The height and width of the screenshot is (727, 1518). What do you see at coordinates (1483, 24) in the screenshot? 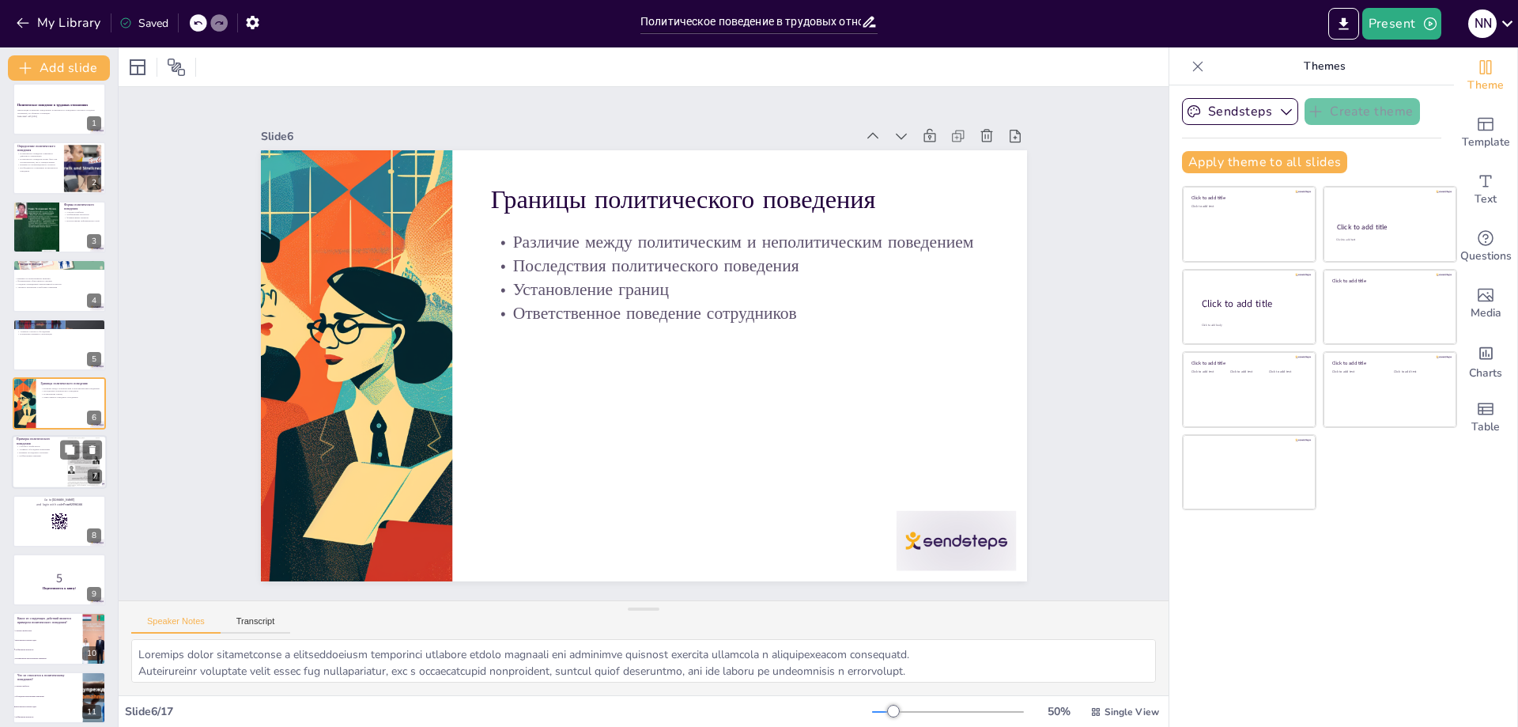
I see `button: N N` at bounding box center [1483, 24].